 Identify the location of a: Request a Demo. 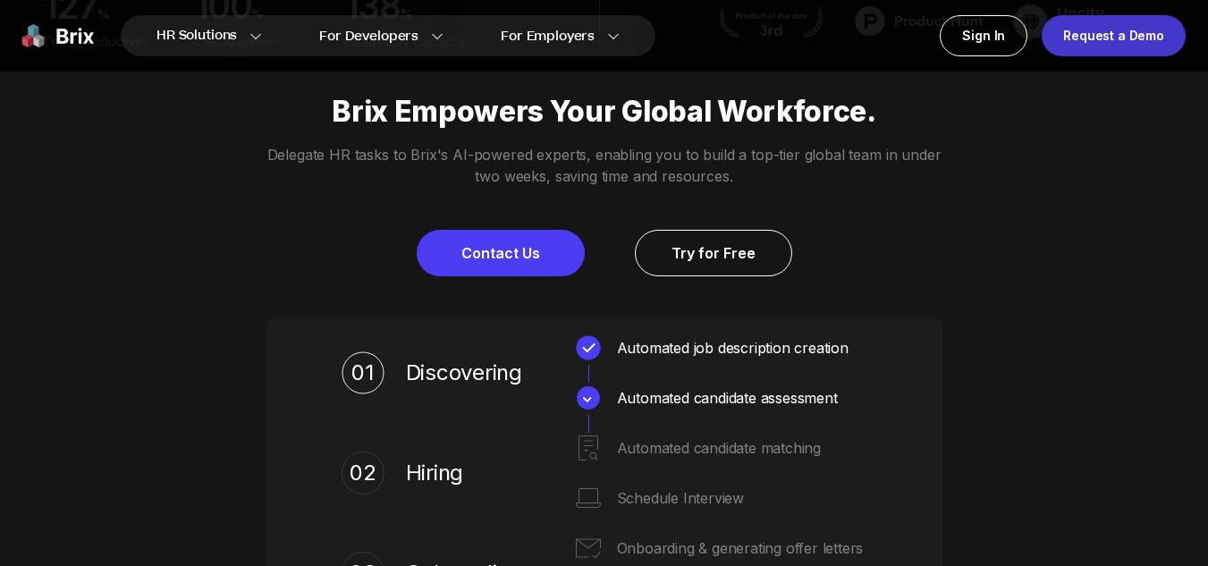
(1113, 36).